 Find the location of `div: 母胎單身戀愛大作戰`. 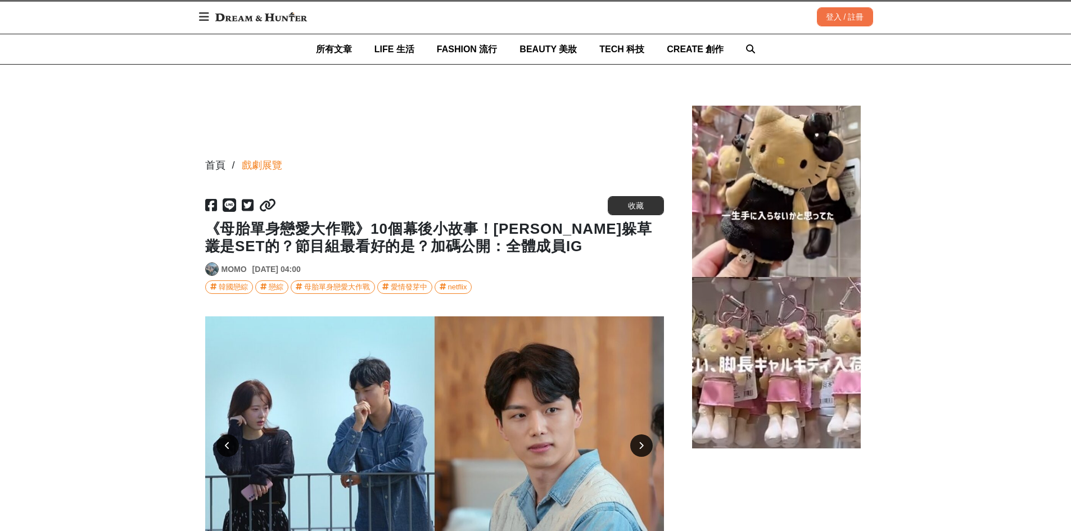

div: 母胎單身戀愛大作戰 is located at coordinates (337, 287).